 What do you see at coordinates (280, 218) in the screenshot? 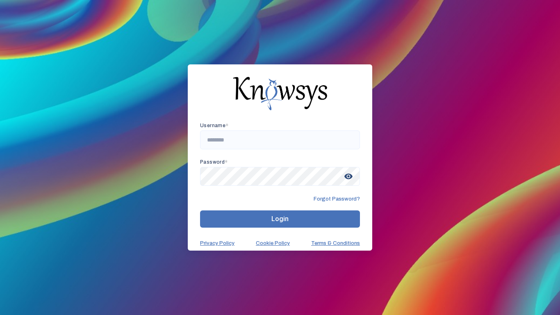
I see `span: Login` at bounding box center [280, 218].